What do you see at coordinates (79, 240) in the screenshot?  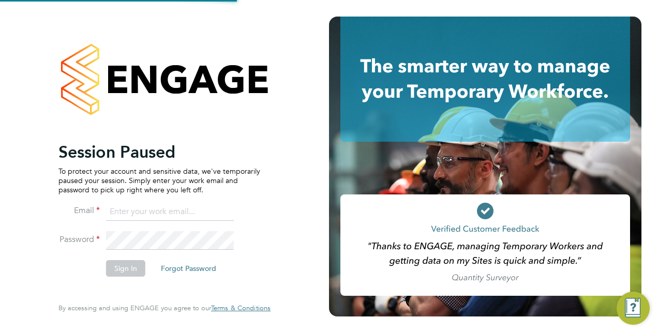 I see `label: Password` at bounding box center [79, 240].